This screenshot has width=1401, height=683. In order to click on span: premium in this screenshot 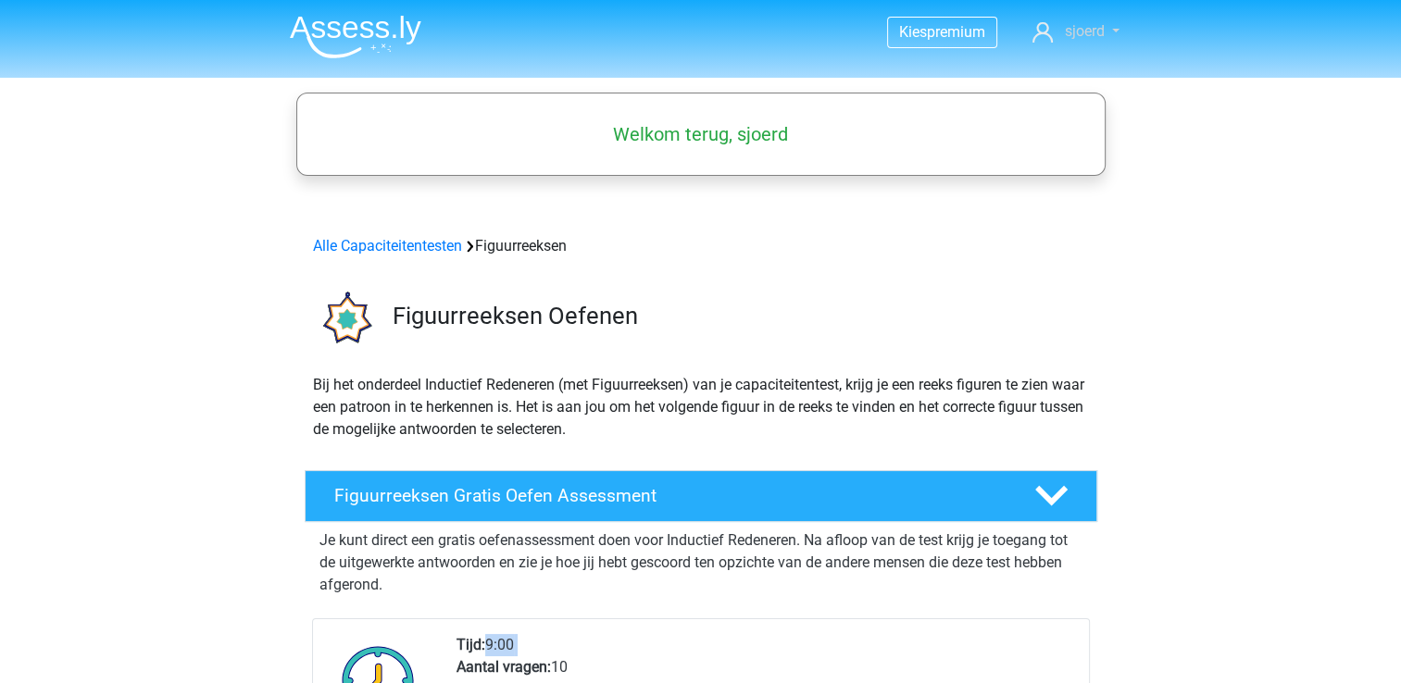, I will do `click(956, 31)`.